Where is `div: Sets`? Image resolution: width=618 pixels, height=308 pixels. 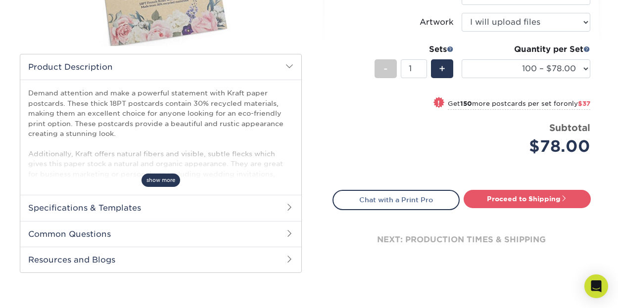
div: Sets is located at coordinates (414, 50).